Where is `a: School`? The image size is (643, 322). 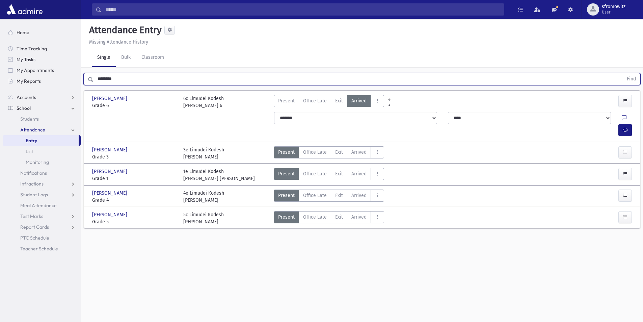 a: School is located at coordinates (42, 108).